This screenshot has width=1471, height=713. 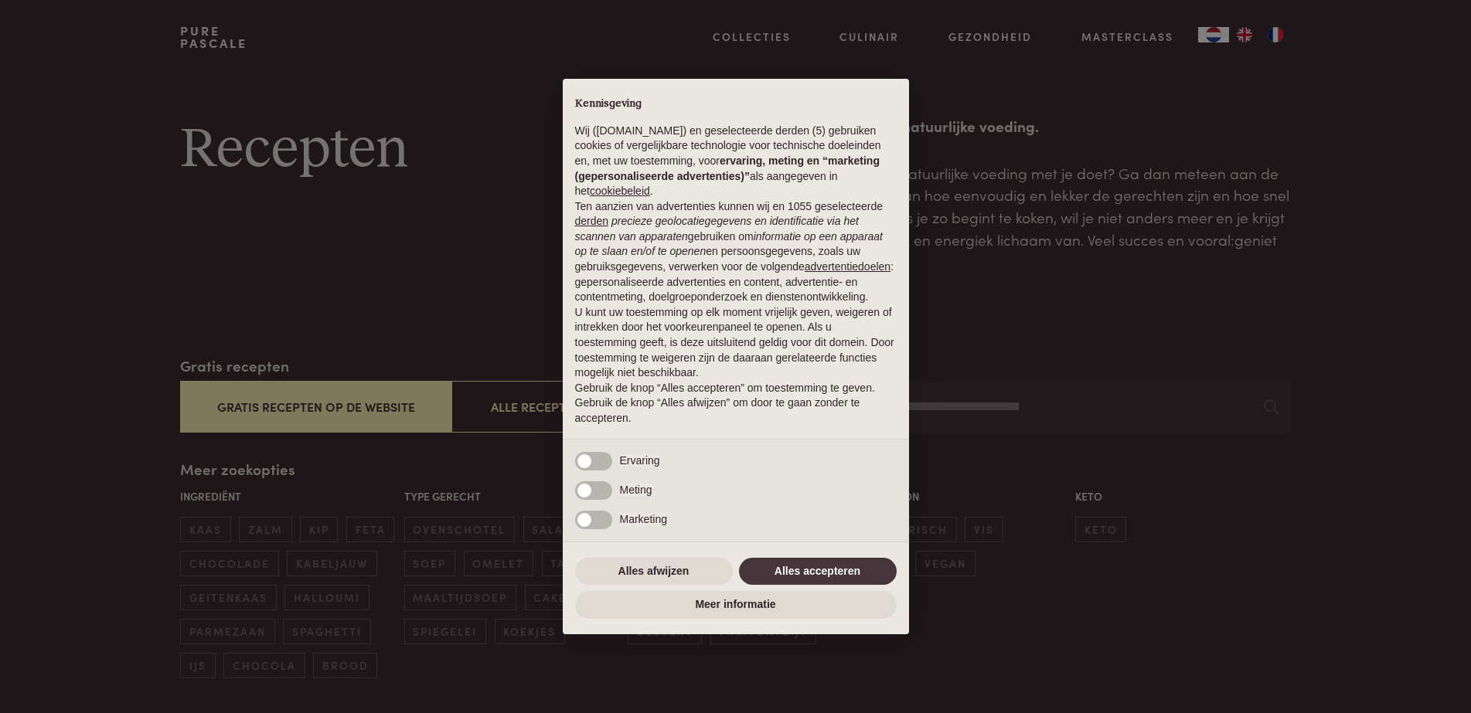 I want to click on a: cookiebeleid, so click(x=620, y=191).